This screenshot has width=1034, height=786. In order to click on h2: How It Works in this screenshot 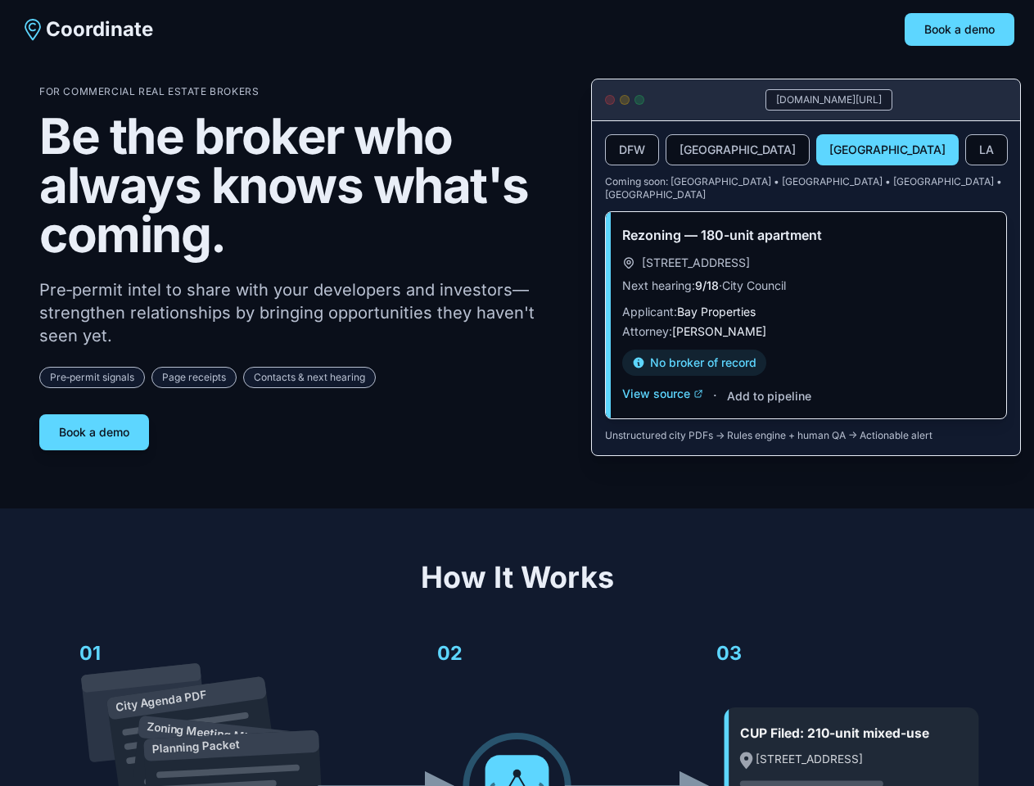, I will do `click(517, 577)`.